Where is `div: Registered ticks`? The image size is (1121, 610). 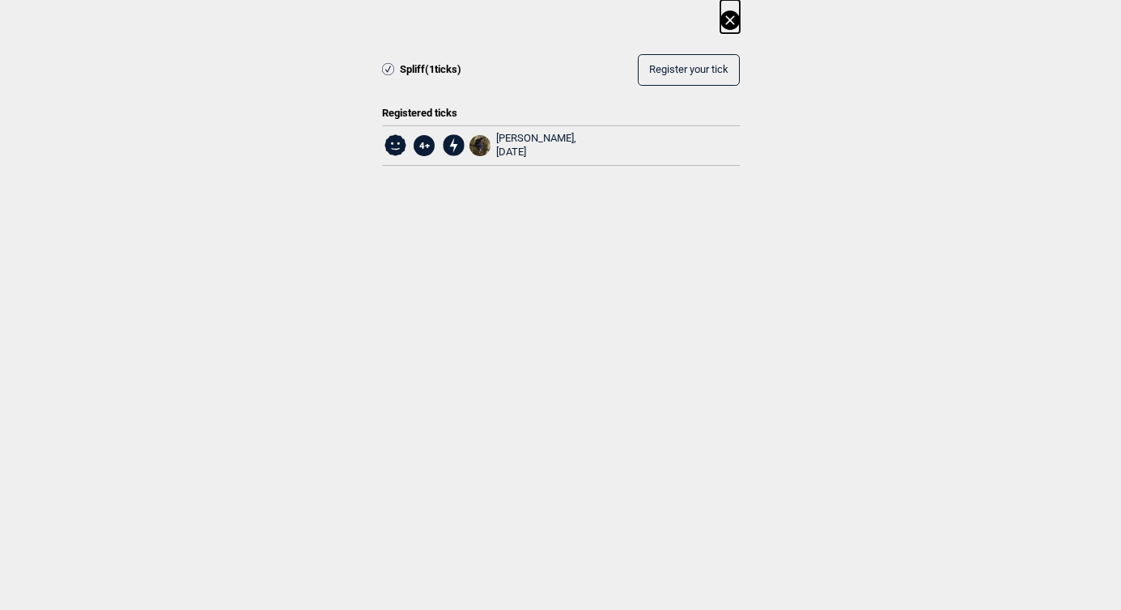 div: Registered ticks is located at coordinates (561, 108).